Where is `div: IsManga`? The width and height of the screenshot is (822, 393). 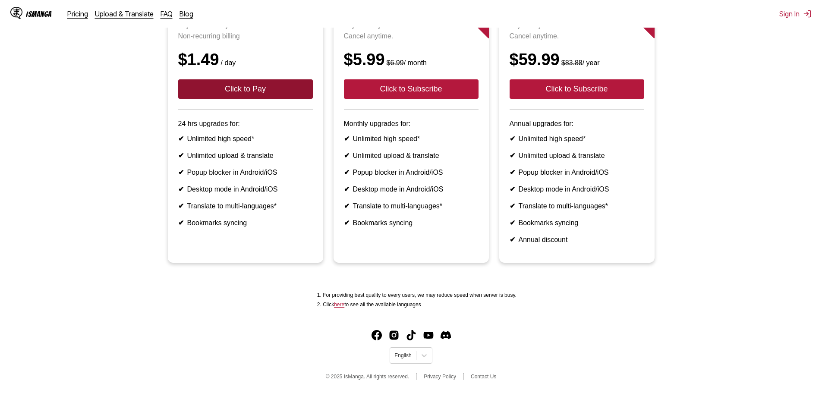
div: IsManga is located at coordinates (39, 14).